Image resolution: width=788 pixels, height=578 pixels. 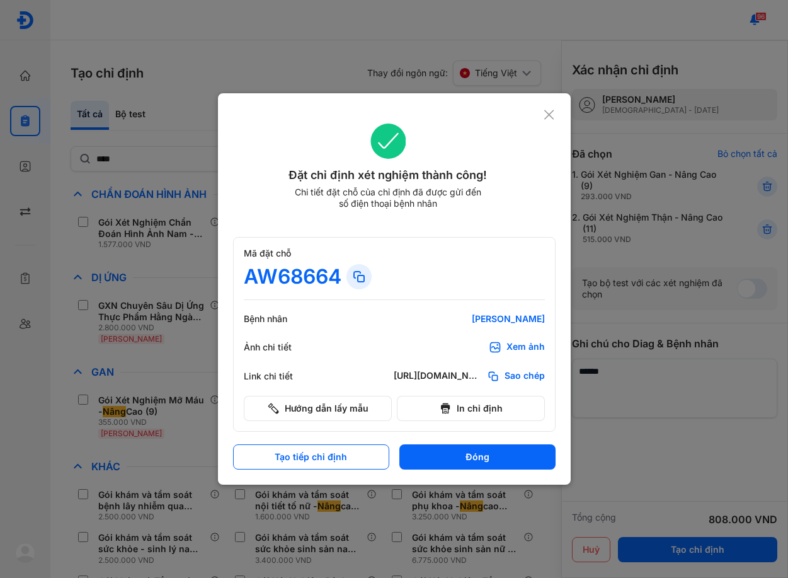 I want to click on div: Ảnh chi tiết, so click(x=282, y=347).